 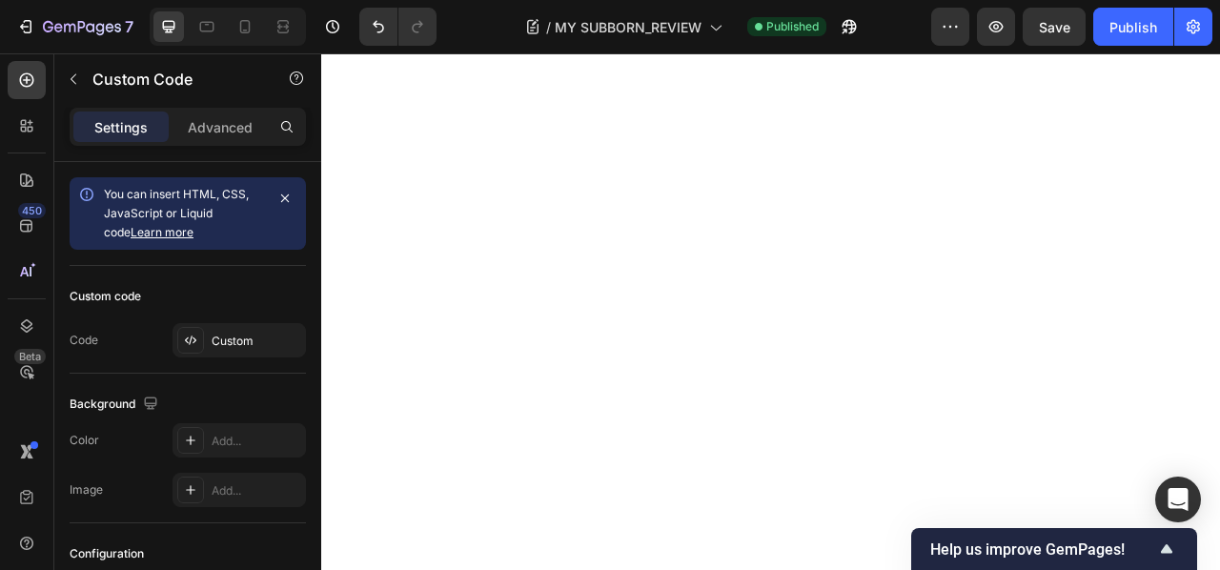 I want to click on span: Help us improve GemPages!, so click(x=1043, y=549).